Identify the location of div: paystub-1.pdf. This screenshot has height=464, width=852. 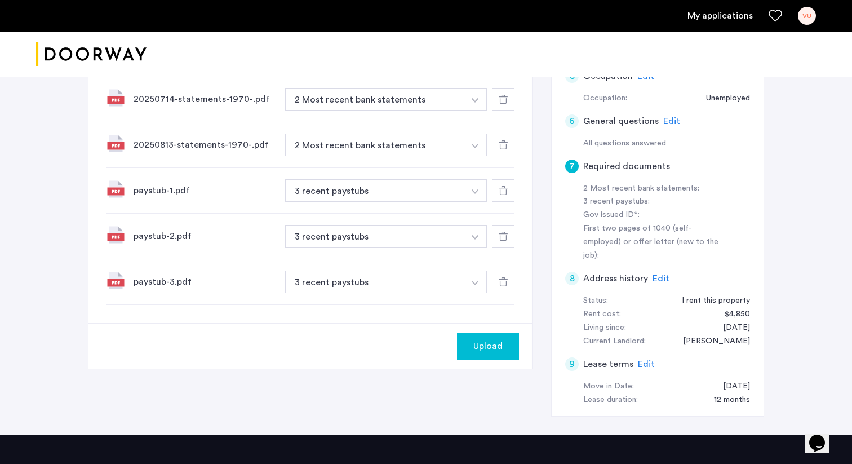
(205, 190).